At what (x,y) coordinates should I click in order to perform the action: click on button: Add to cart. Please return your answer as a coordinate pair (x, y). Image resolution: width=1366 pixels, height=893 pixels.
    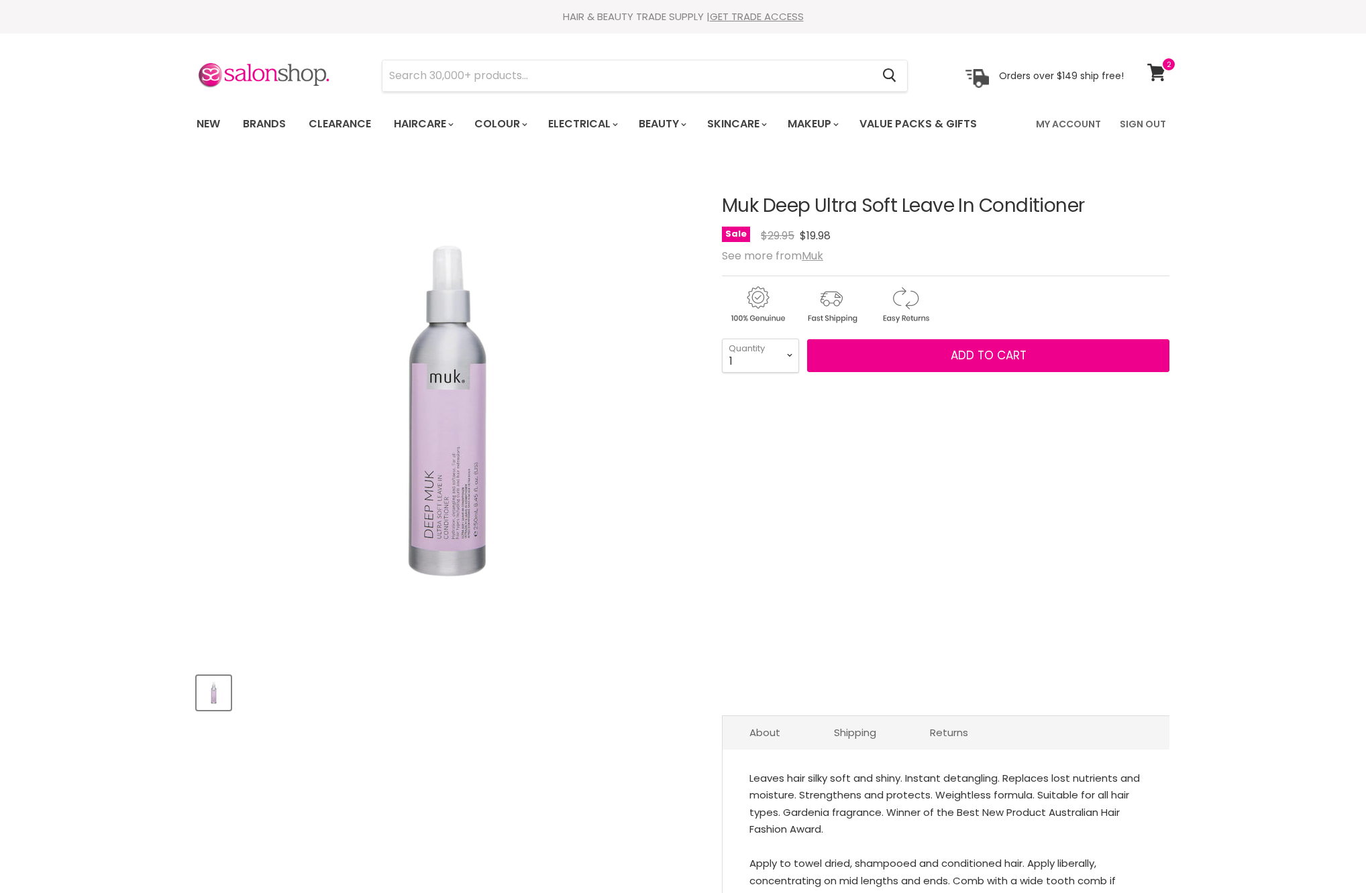
    Looking at the image, I should click on (988, 356).